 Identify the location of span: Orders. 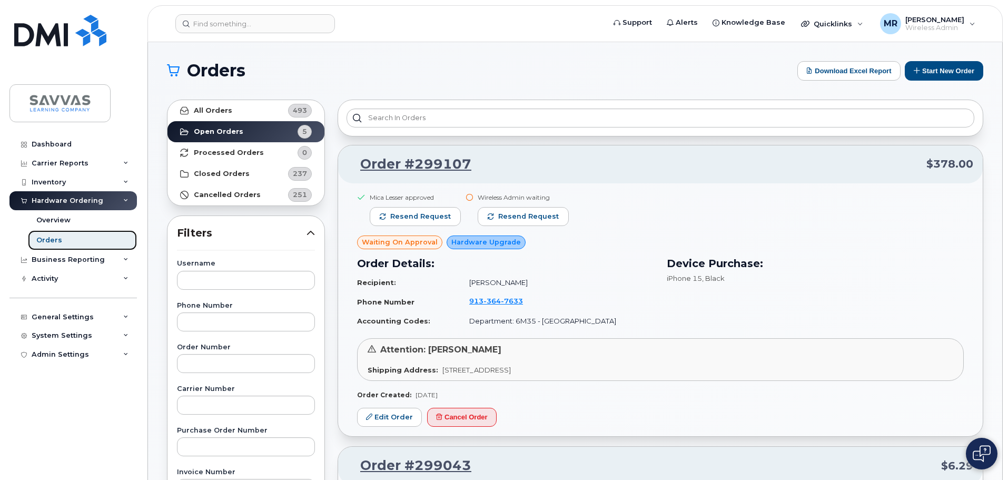
(216, 71).